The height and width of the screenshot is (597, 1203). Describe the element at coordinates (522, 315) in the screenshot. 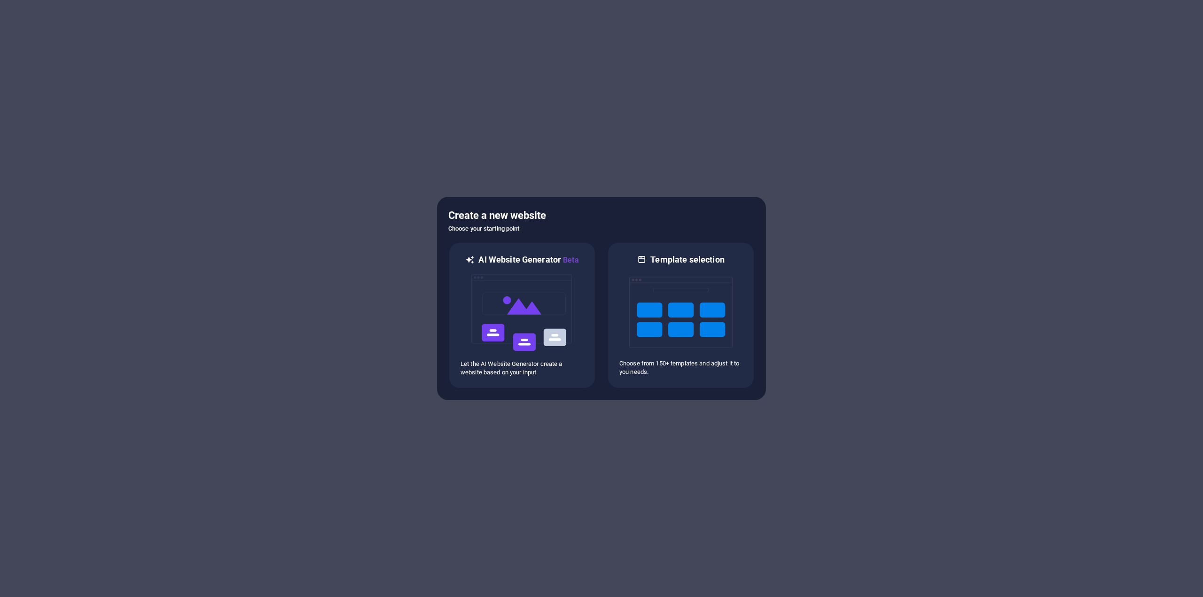

I see `div: AI Website GeneratorBetaaiLet the AI Website Generator create a website based on your input.` at that location.